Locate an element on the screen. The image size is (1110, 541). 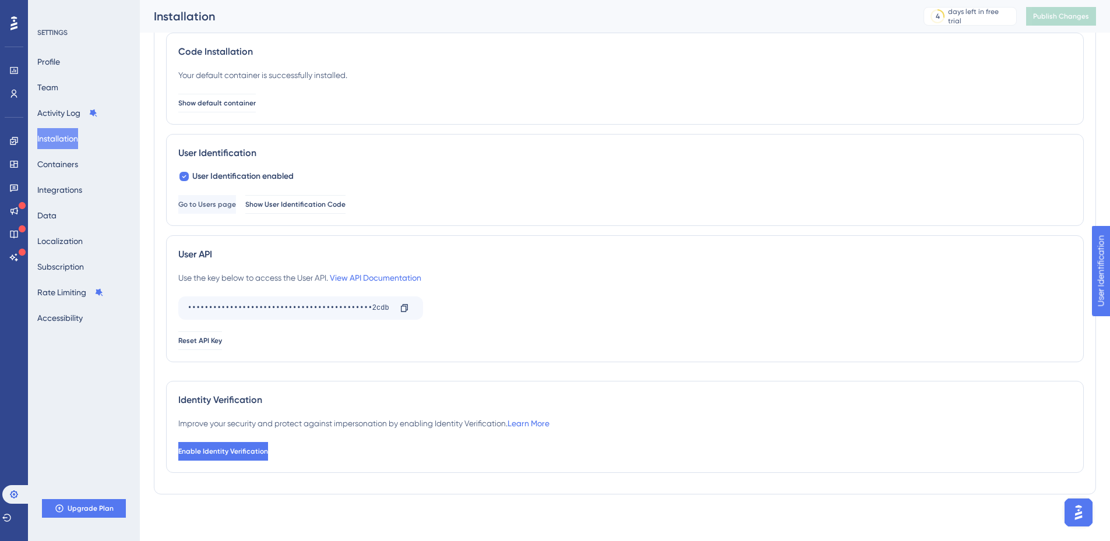
div: User API is located at coordinates (624, 255).